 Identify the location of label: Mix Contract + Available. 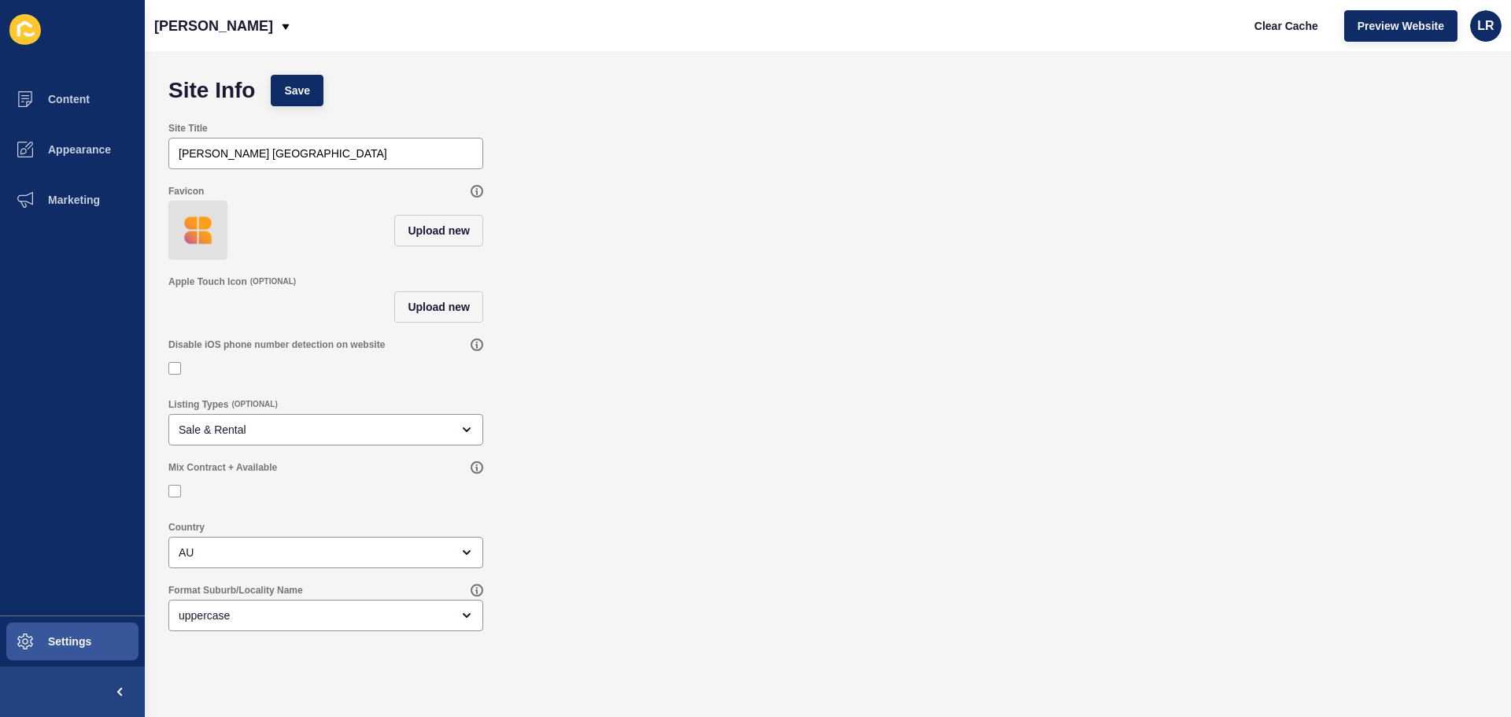
(223, 468).